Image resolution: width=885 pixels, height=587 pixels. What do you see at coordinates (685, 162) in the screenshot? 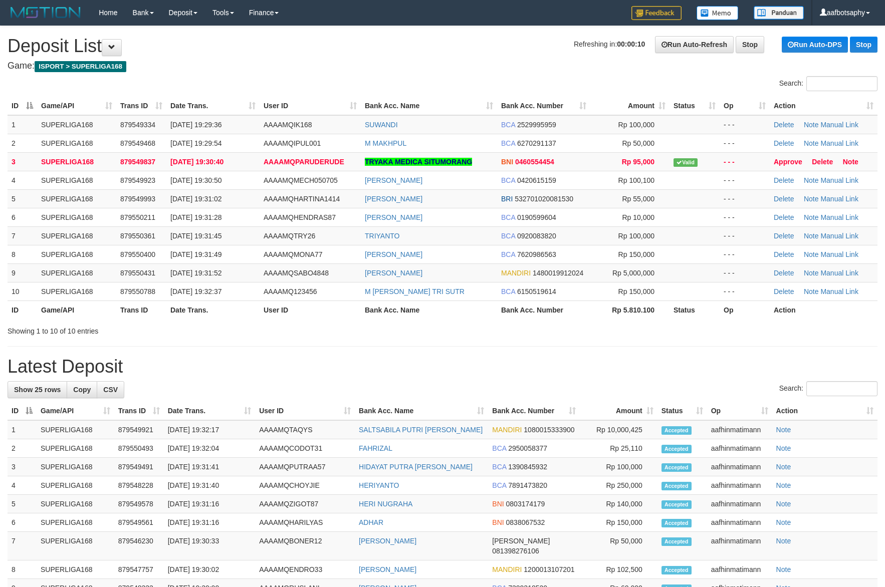
I see `span: Valid transaction` at bounding box center [685, 162].